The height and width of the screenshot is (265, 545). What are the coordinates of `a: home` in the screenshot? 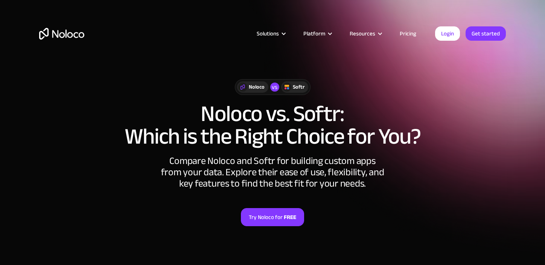 It's located at (62, 33).